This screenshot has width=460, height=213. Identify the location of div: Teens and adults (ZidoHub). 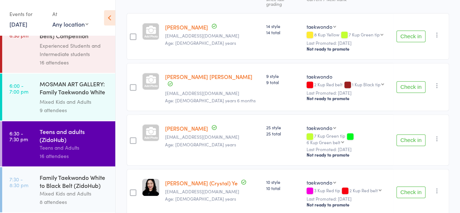
(74, 135).